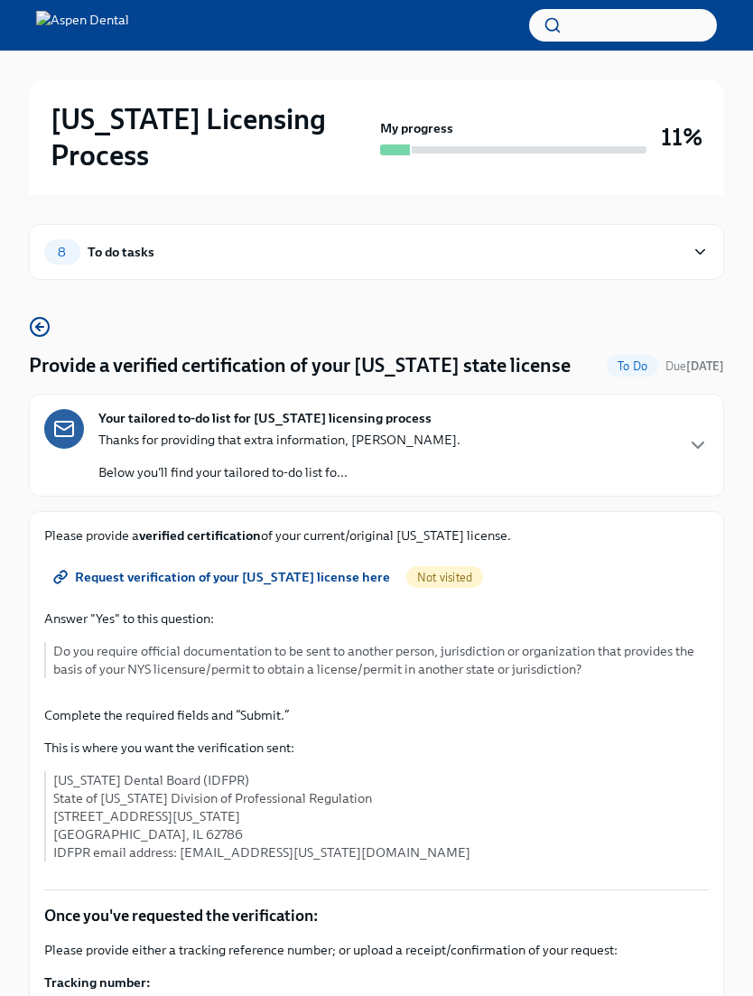  Describe the element at coordinates (682, 137) in the screenshot. I see `h3: 11%` at that location.